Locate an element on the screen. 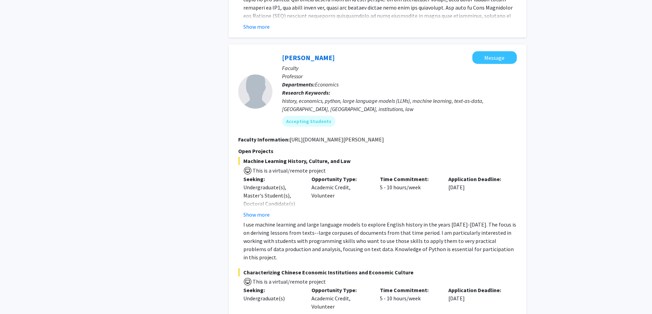  b: Departments: is located at coordinates (298, 84).